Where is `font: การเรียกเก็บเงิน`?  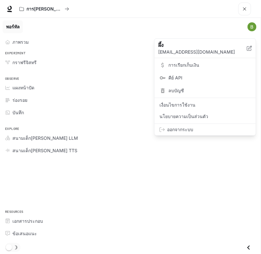
font: การเรียกเก็บเงิน is located at coordinates (184, 65).